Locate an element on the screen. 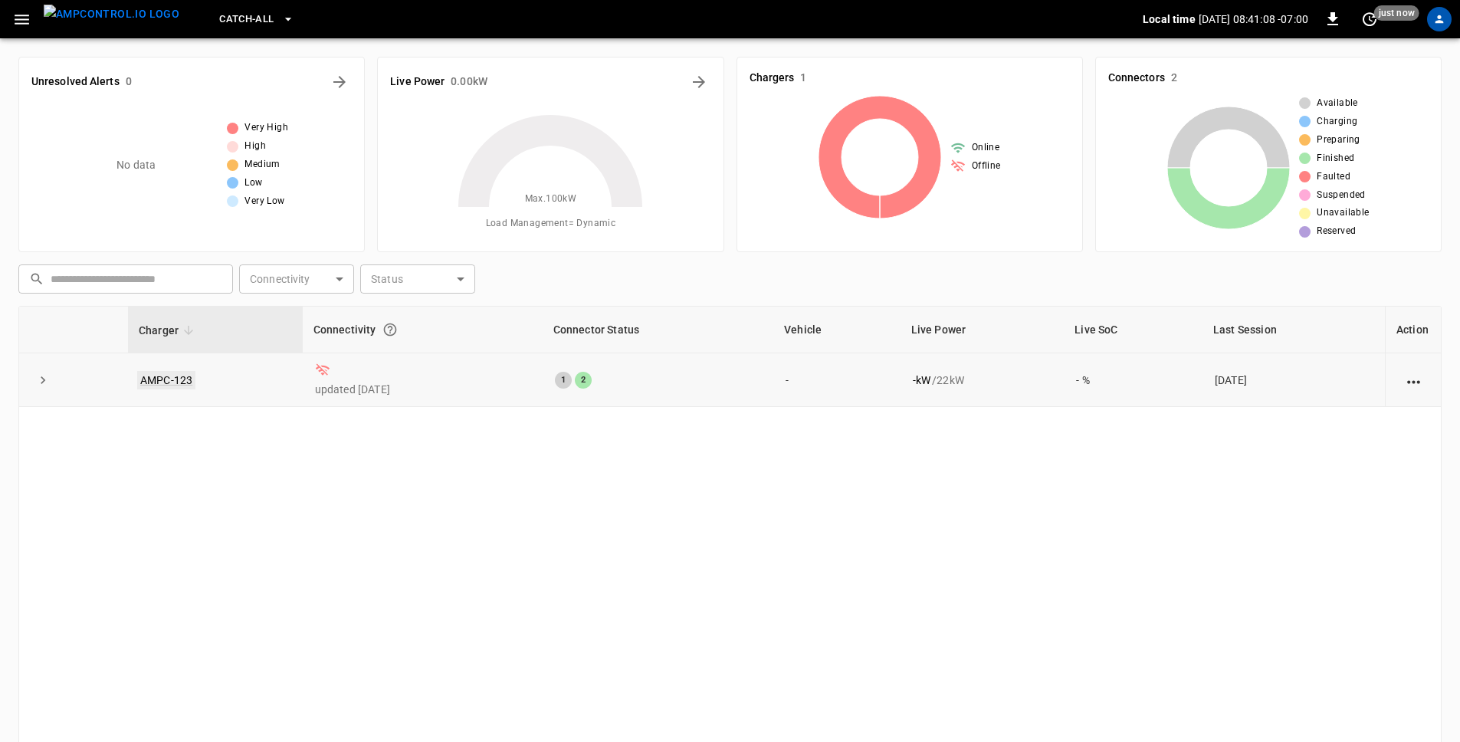  span: Charger is located at coordinates (169, 330).